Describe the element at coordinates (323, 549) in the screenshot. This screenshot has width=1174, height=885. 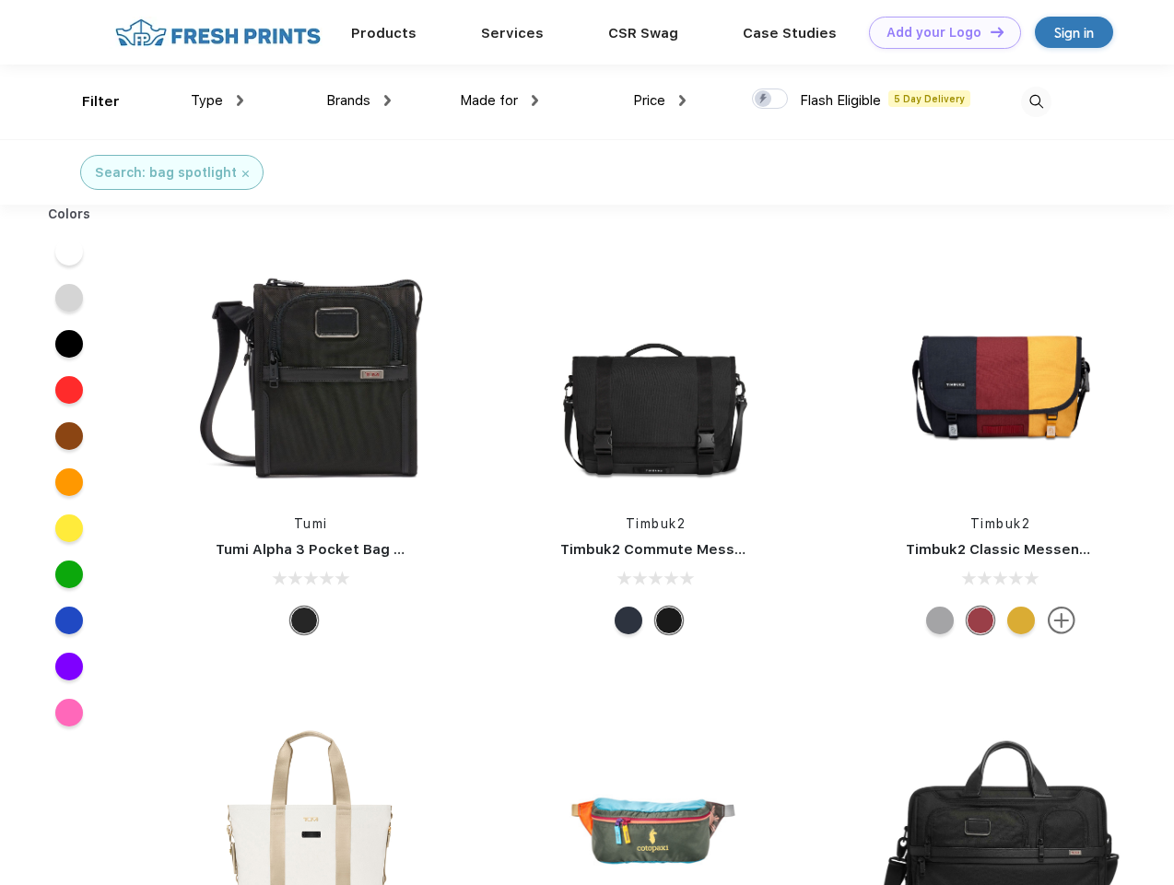
I see `a: Tumi Alpha 3 Pocket Bag Small` at that location.